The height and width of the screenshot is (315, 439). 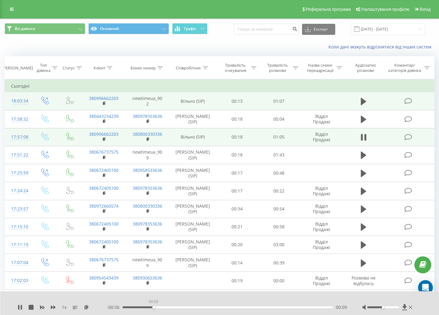 What do you see at coordinates (237, 226) in the screenshot?
I see `td: 00:21` at bounding box center [237, 226].